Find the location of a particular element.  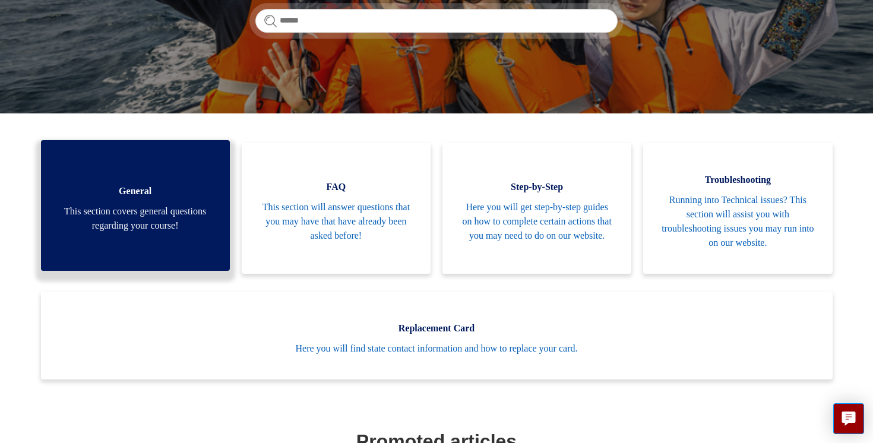

span: This section covers general questions regarding your course! is located at coordinates (135, 218).